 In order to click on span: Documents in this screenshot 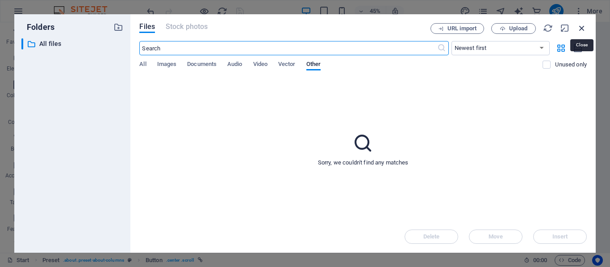, I will do `click(202, 65)`.